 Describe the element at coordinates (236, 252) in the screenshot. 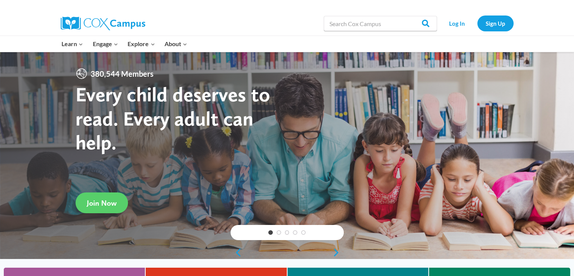

I see `a: previous` at that location.